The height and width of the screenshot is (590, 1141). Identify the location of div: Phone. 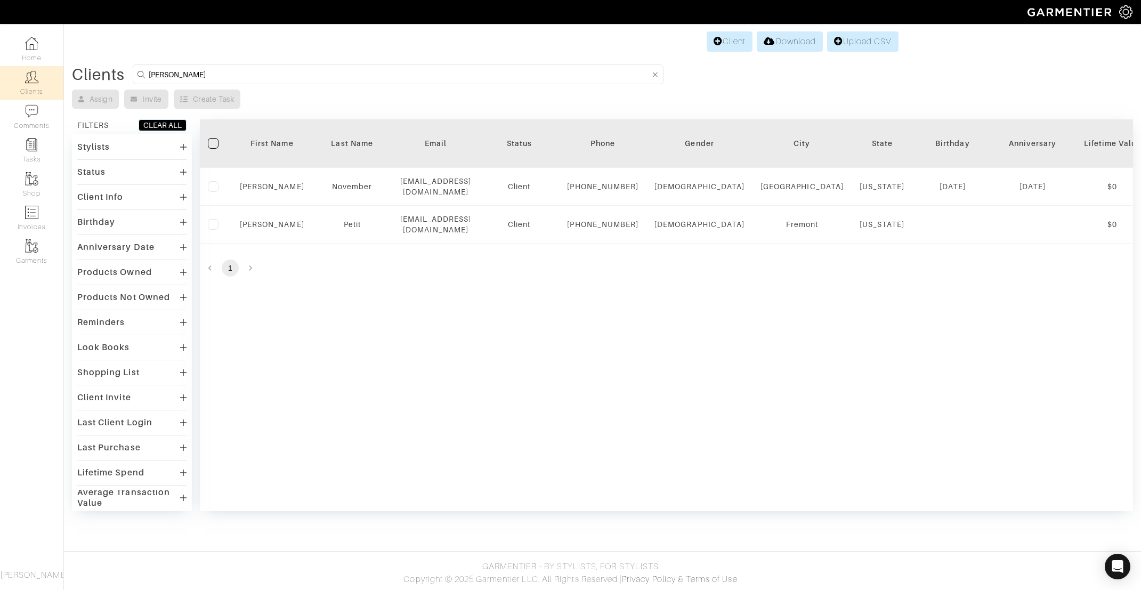
(603, 143).